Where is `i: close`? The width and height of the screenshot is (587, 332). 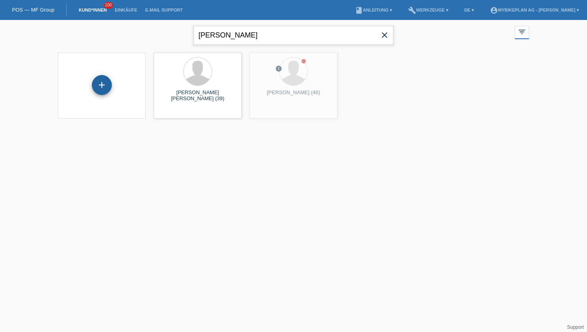 i: close is located at coordinates (385, 35).